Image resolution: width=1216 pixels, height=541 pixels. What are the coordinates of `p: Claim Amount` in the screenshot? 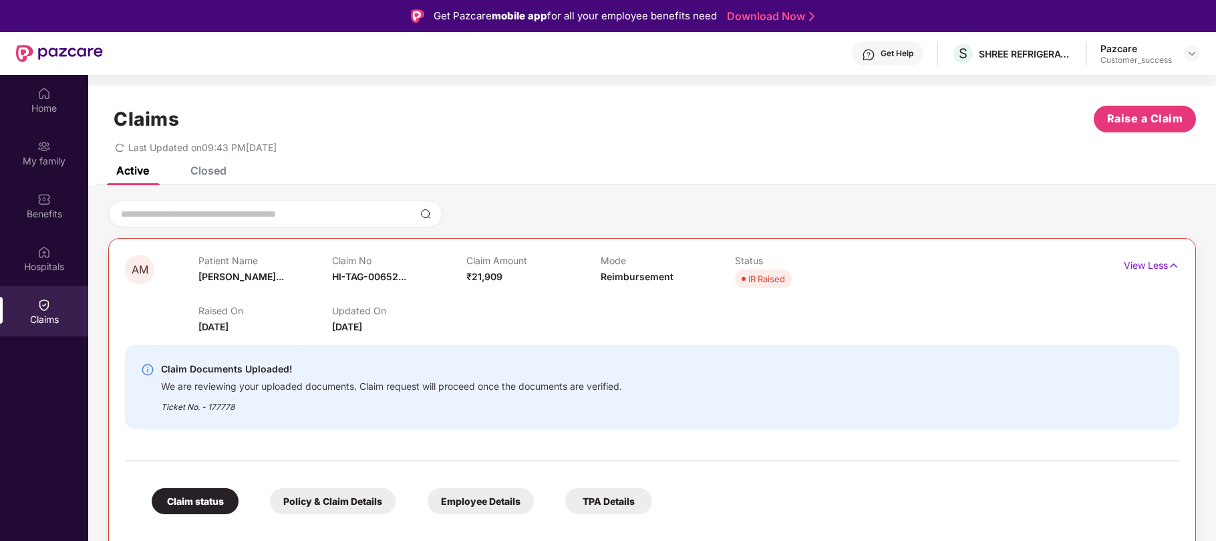 It's located at (533, 260).